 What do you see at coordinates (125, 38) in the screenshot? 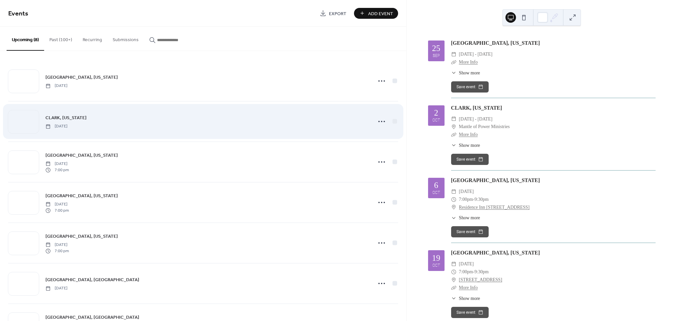
I see `button: Submissions` at bounding box center [125, 38].